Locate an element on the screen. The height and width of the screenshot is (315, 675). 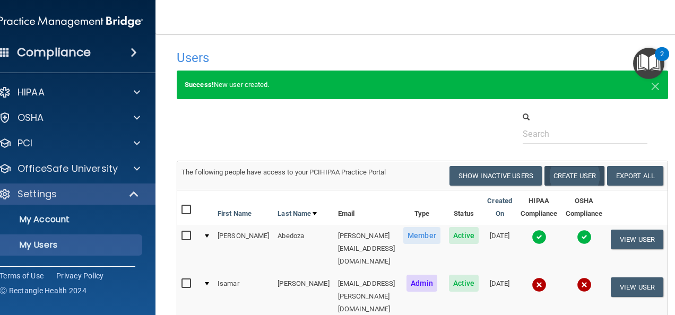
span: The following people have access to your PCIHIPAA Practice Portal is located at coordinates (284, 172).